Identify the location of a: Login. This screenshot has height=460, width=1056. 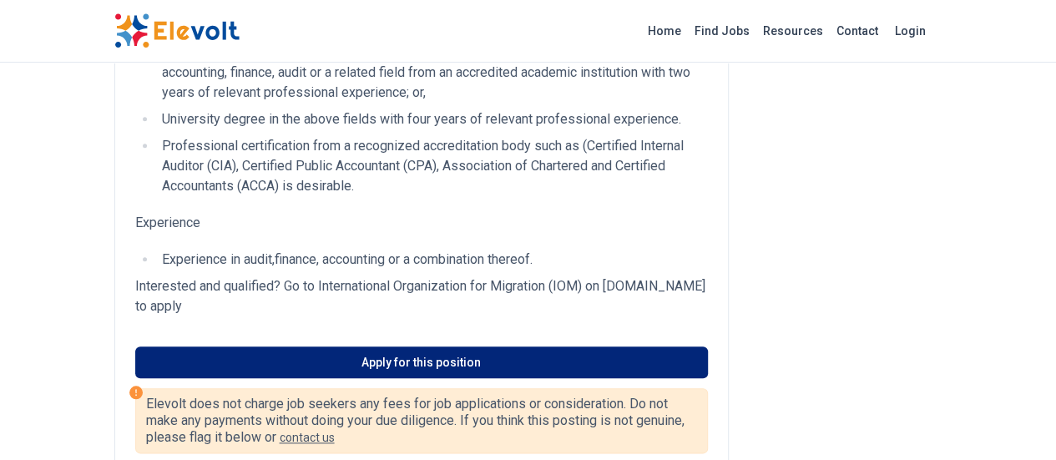
(910, 31).